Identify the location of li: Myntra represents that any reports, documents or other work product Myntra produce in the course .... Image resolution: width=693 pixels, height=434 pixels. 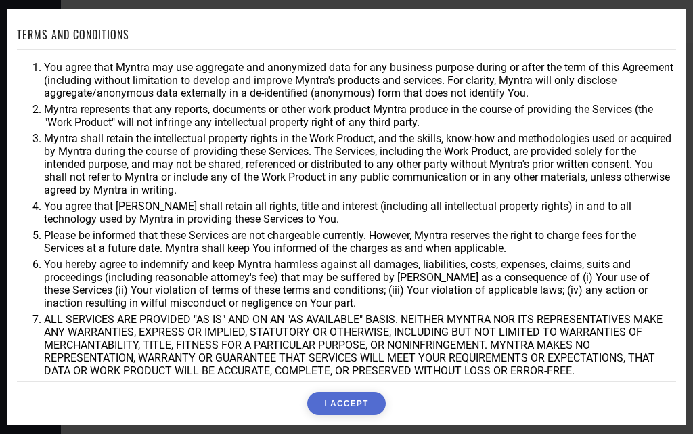
(360, 116).